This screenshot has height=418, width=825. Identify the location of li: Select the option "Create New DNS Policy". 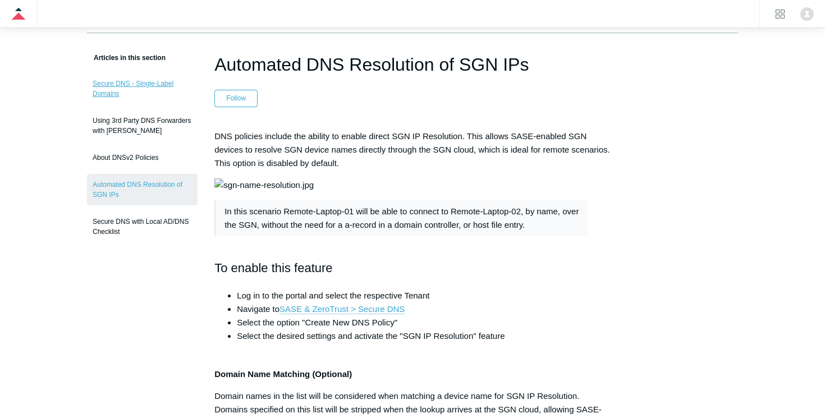
(424, 323).